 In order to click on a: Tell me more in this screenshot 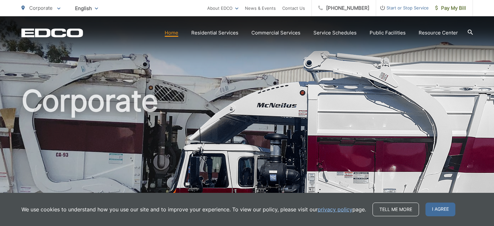, I will do `click(396, 209)`.